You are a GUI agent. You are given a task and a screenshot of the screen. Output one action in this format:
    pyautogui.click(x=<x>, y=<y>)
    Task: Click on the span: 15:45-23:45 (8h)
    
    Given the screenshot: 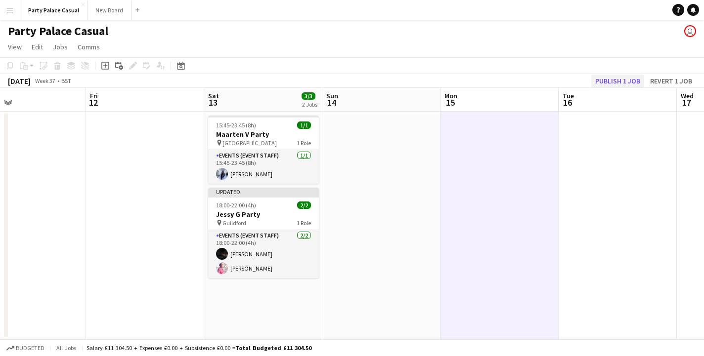 What is the action you would take?
    pyautogui.click(x=236, y=125)
    